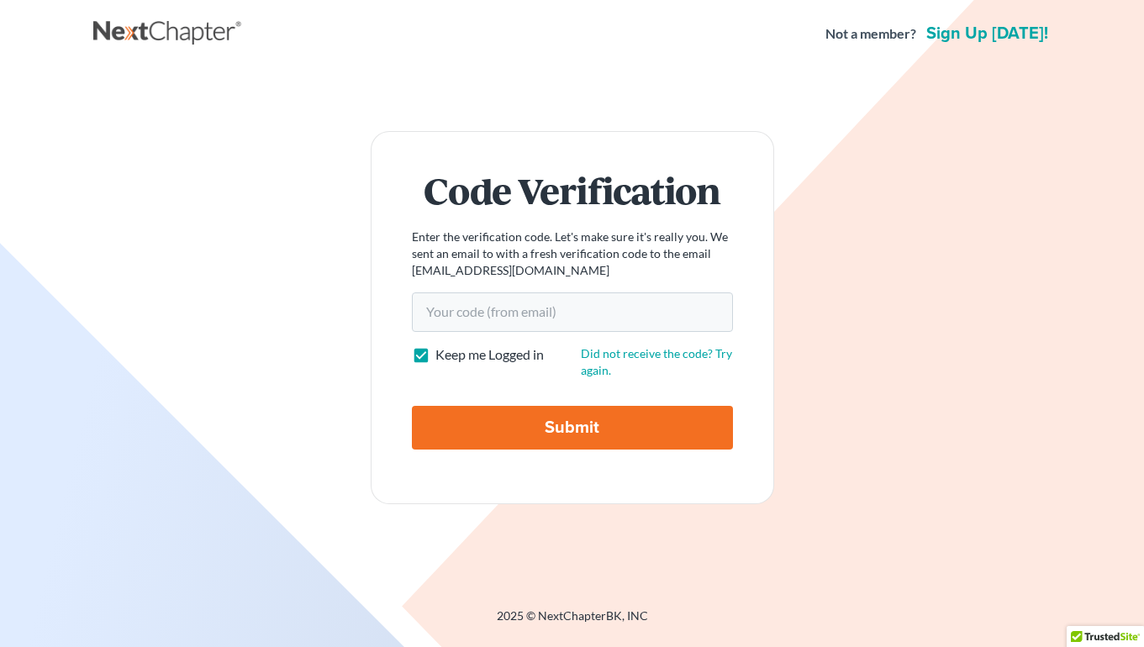 This screenshot has height=647, width=1144. I want to click on p: Enter the verification code. Let's make sure it's really you. We sent an email to with a fresh ve..., so click(572, 254).